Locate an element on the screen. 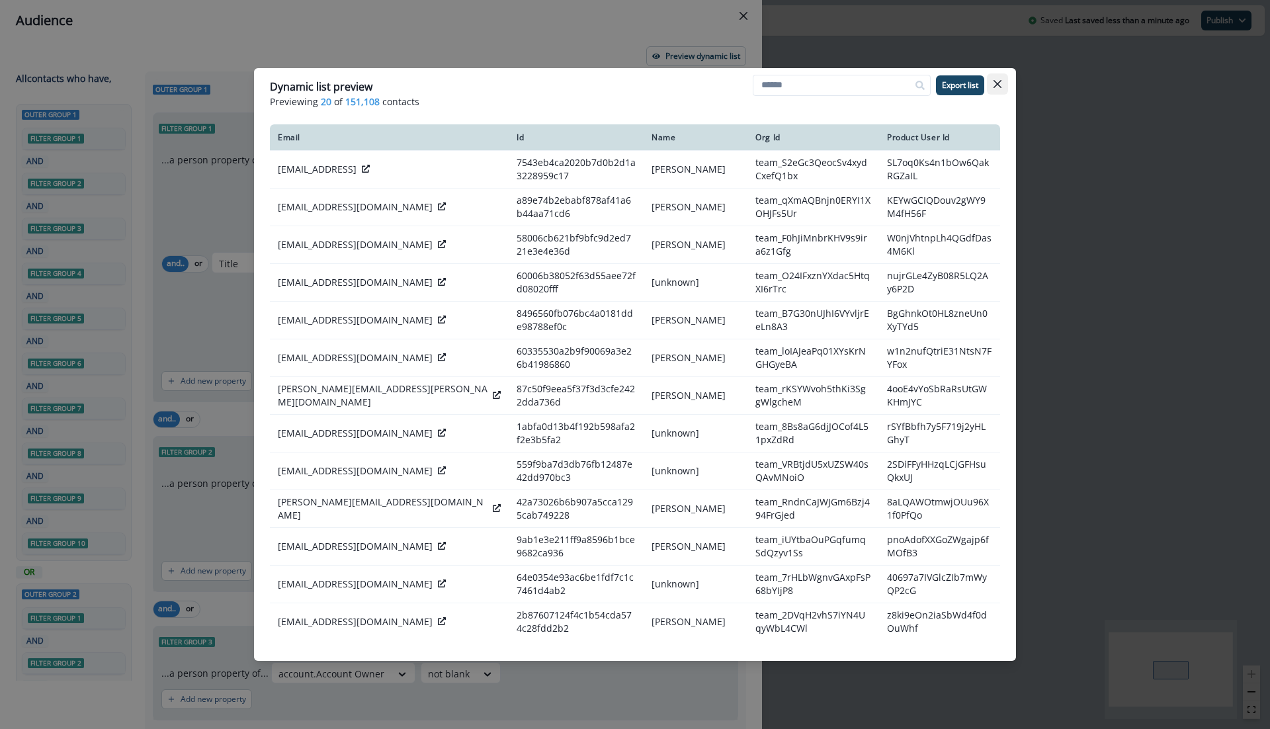  td: team_VRBtjdU5xUZSW40sQAvMNoiO is located at coordinates (813, 471).